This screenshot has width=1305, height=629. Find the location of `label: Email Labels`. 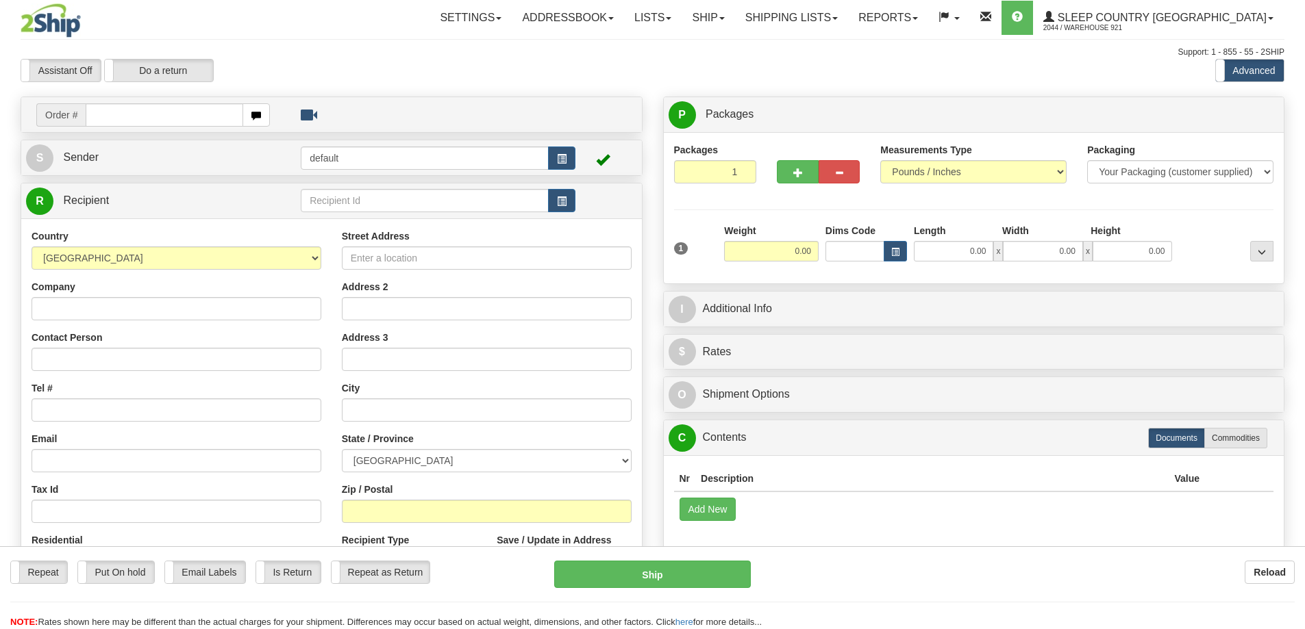

label: Email Labels is located at coordinates (205, 573).